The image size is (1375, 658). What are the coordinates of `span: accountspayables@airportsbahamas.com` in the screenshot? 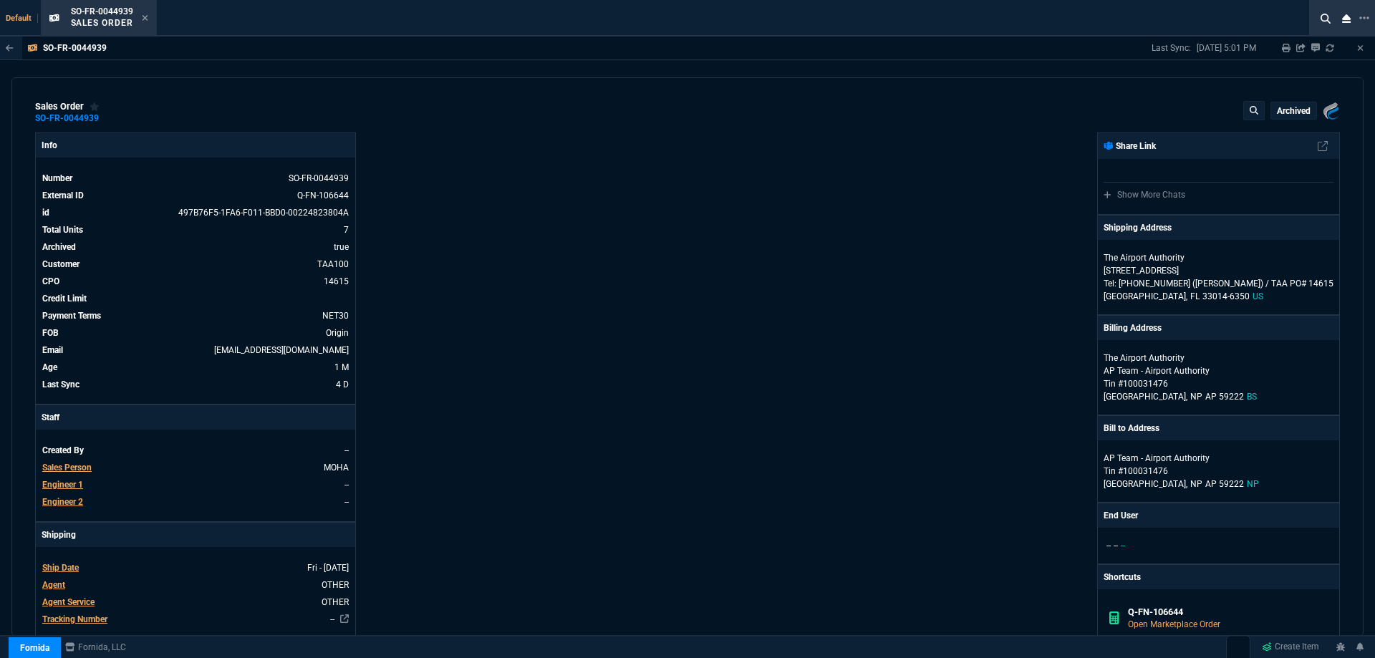 It's located at (281, 350).